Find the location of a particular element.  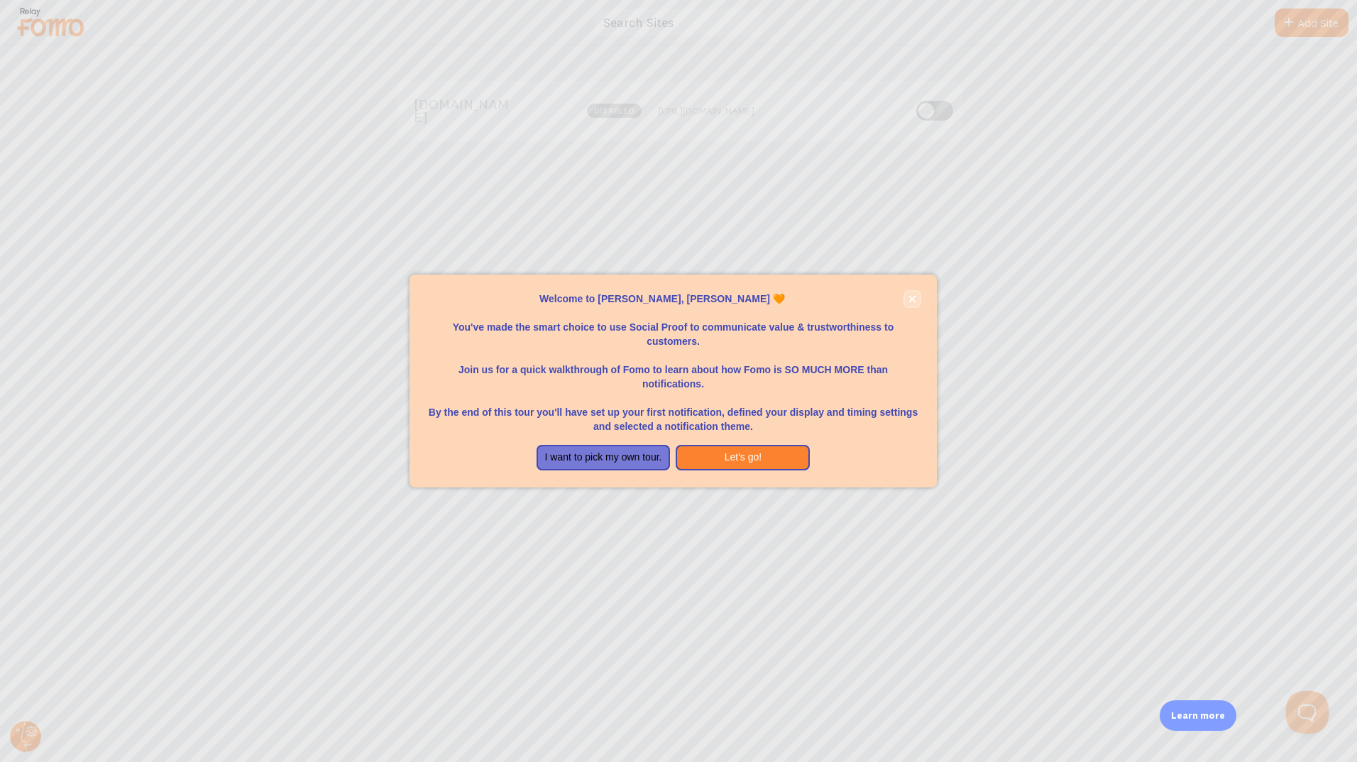

p: Join us for a quick walkthrough of Fomo to learn about how Fomo is SO MUCH MORE than notifications. is located at coordinates (673, 370).